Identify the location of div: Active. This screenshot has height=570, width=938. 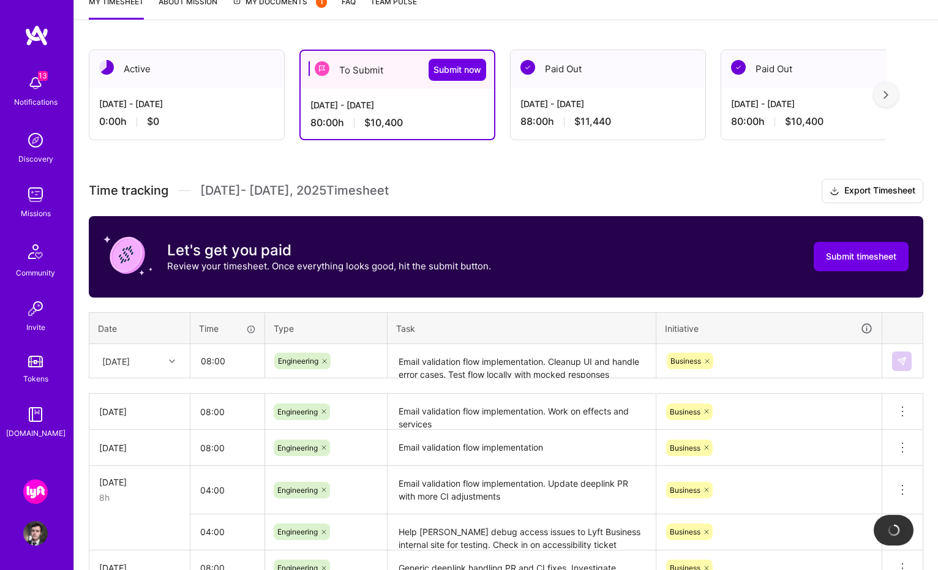
(187, 69).